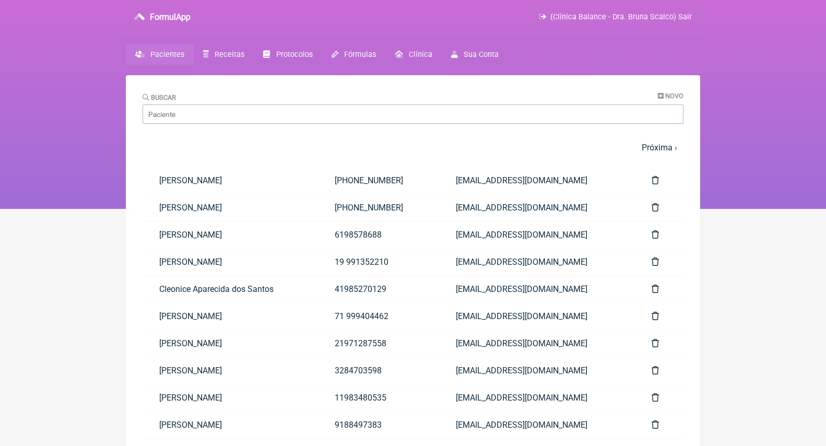 This screenshot has width=826, height=446. Describe the element at coordinates (354, 54) in the screenshot. I see `a: Fórmulas` at that location.